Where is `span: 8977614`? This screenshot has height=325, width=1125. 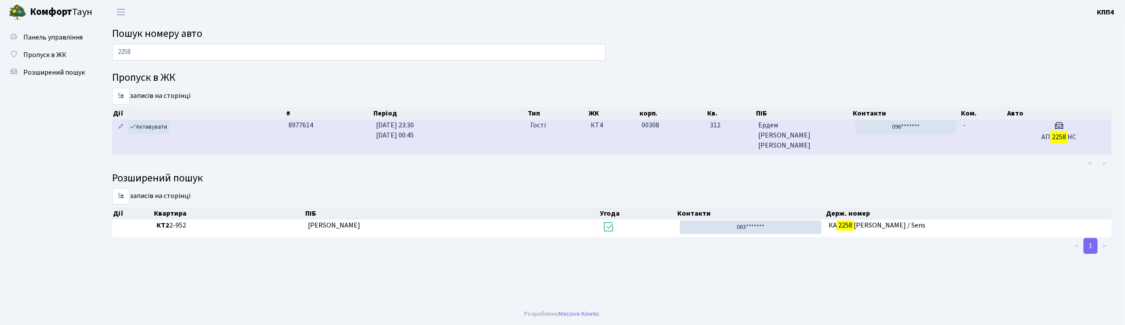 span: 8977614 is located at coordinates (301, 125).